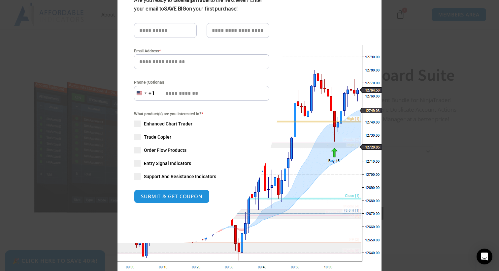 The image size is (499, 271). What do you see at coordinates (168, 124) in the screenshot?
I see `span: Enhanced Chart Trader` at bounding box center [168, 124].